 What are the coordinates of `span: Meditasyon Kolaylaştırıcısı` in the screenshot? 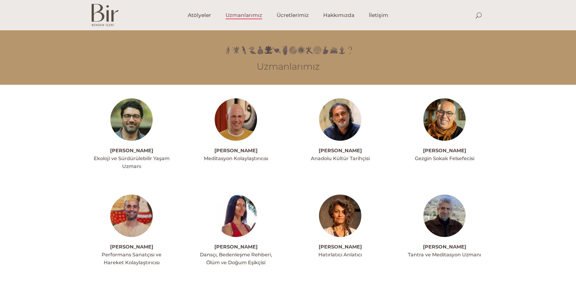 It's located at (236, 158).